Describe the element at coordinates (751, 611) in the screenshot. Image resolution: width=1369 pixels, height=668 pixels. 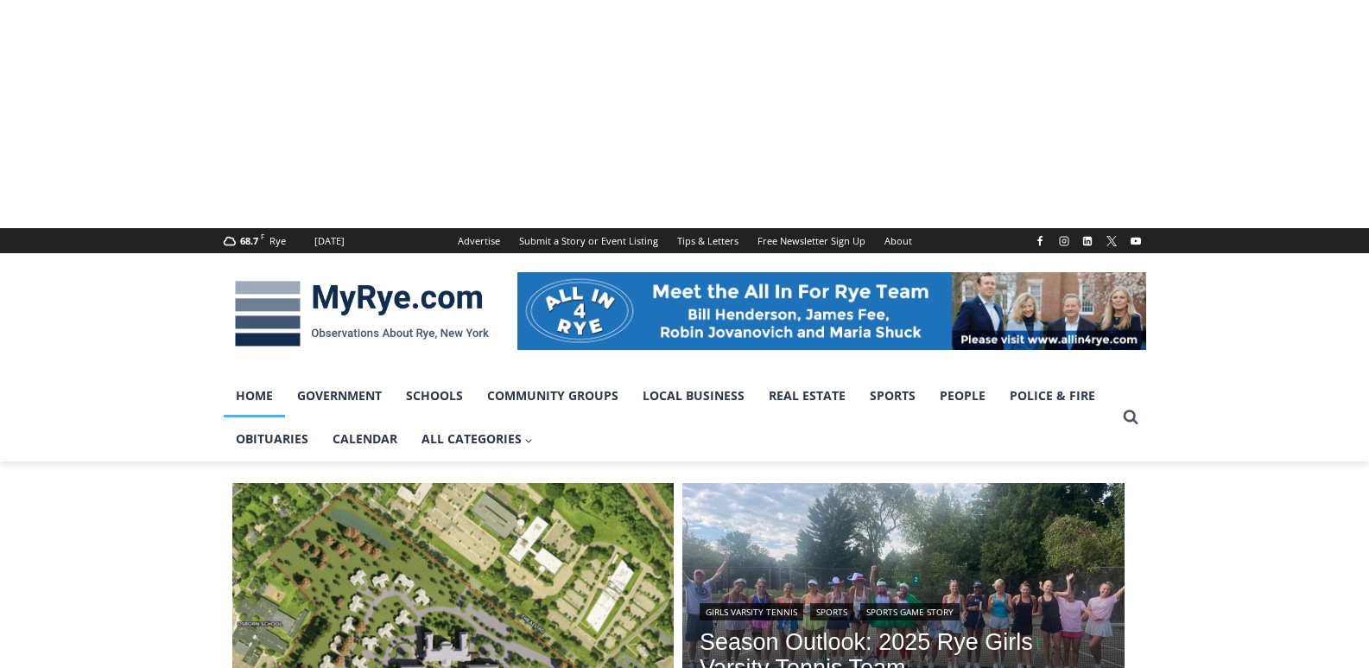
I see `a: Girls Varsity Tennis` at that location.